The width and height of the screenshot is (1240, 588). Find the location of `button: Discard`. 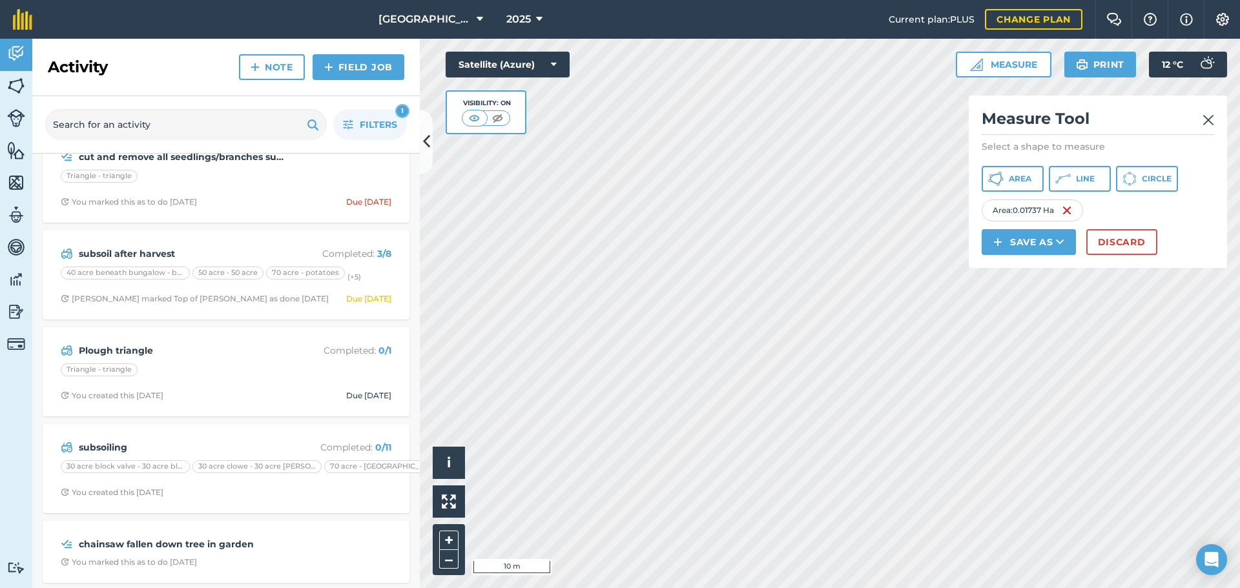

button: Discard is located at coordinates (1122, 242).